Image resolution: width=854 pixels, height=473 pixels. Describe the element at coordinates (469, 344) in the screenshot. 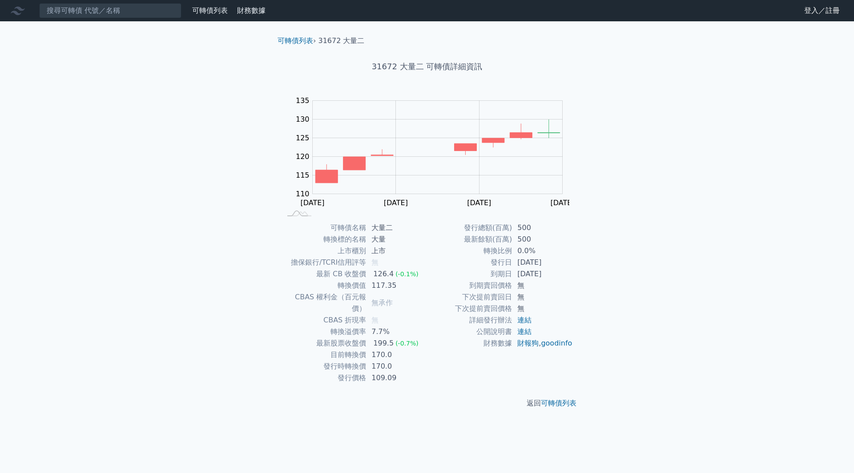

I see `td: 財務數據` at that location.